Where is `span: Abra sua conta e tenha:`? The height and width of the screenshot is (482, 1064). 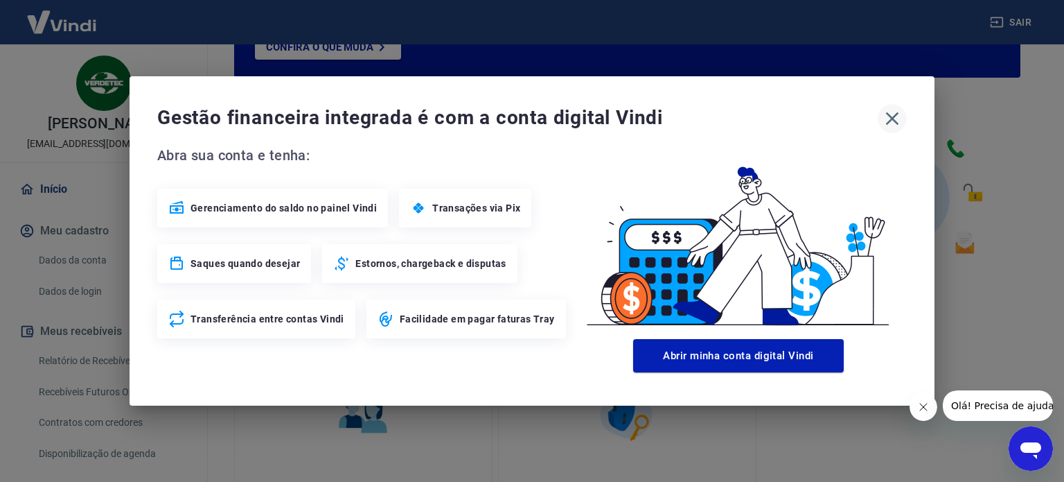 span: Abra sua conta e tenha: is located at coordinates (364, 155).